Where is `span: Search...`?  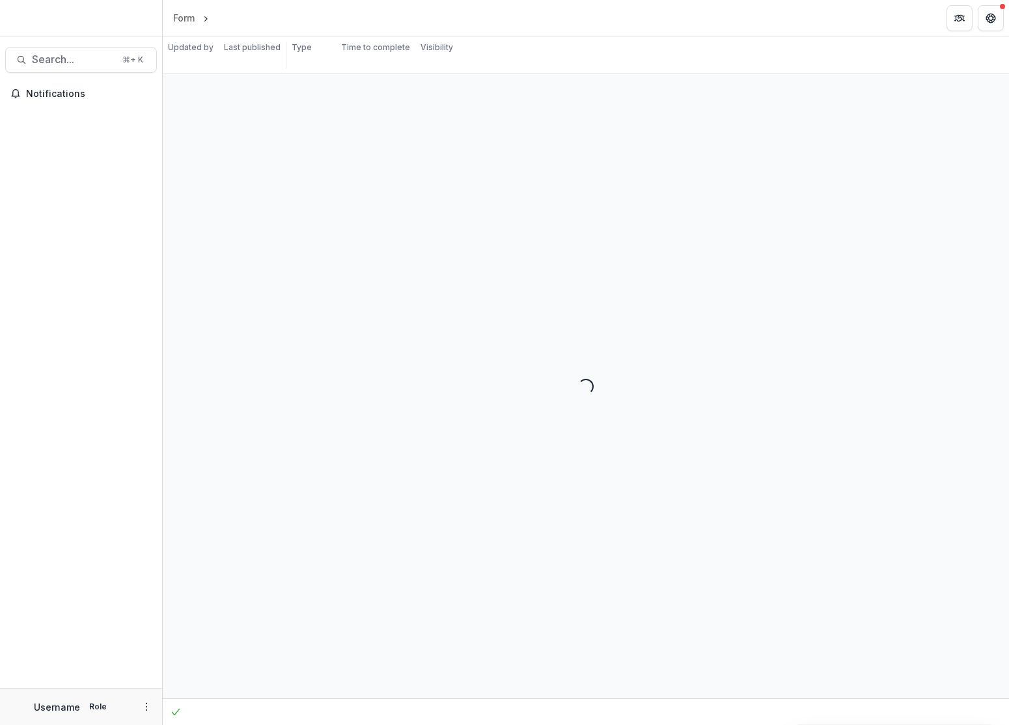
span: Search... is located at coordinates (73, 59).